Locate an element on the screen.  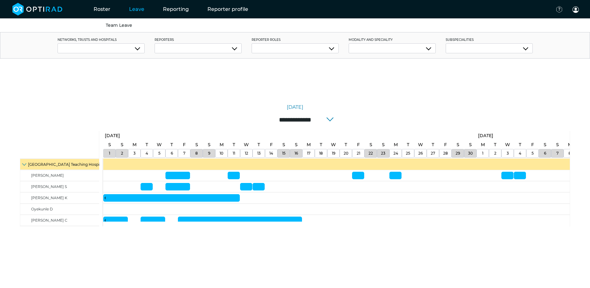
label: Reporters is located at coordinates (198, 40).